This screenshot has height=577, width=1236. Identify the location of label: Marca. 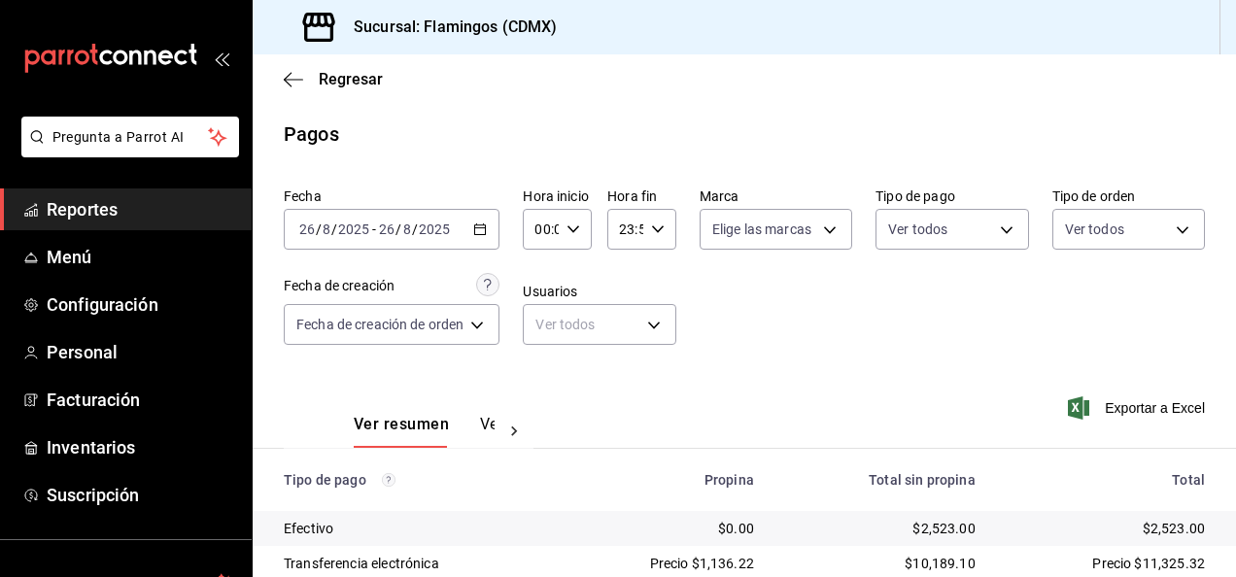
(775, 196).